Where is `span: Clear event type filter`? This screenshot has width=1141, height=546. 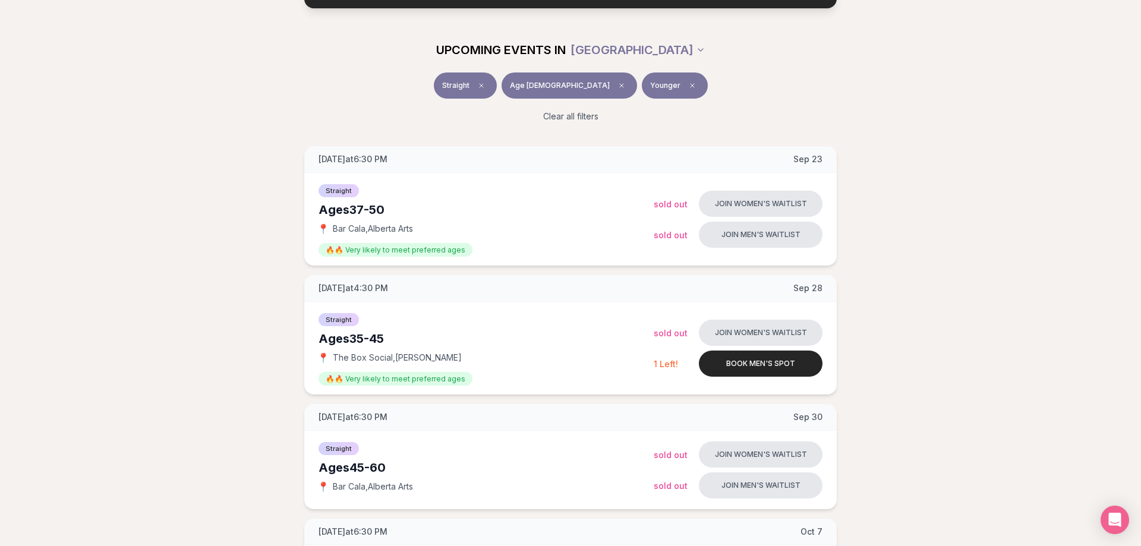
span: Clear event type filter is located at coordinates (481, 86).